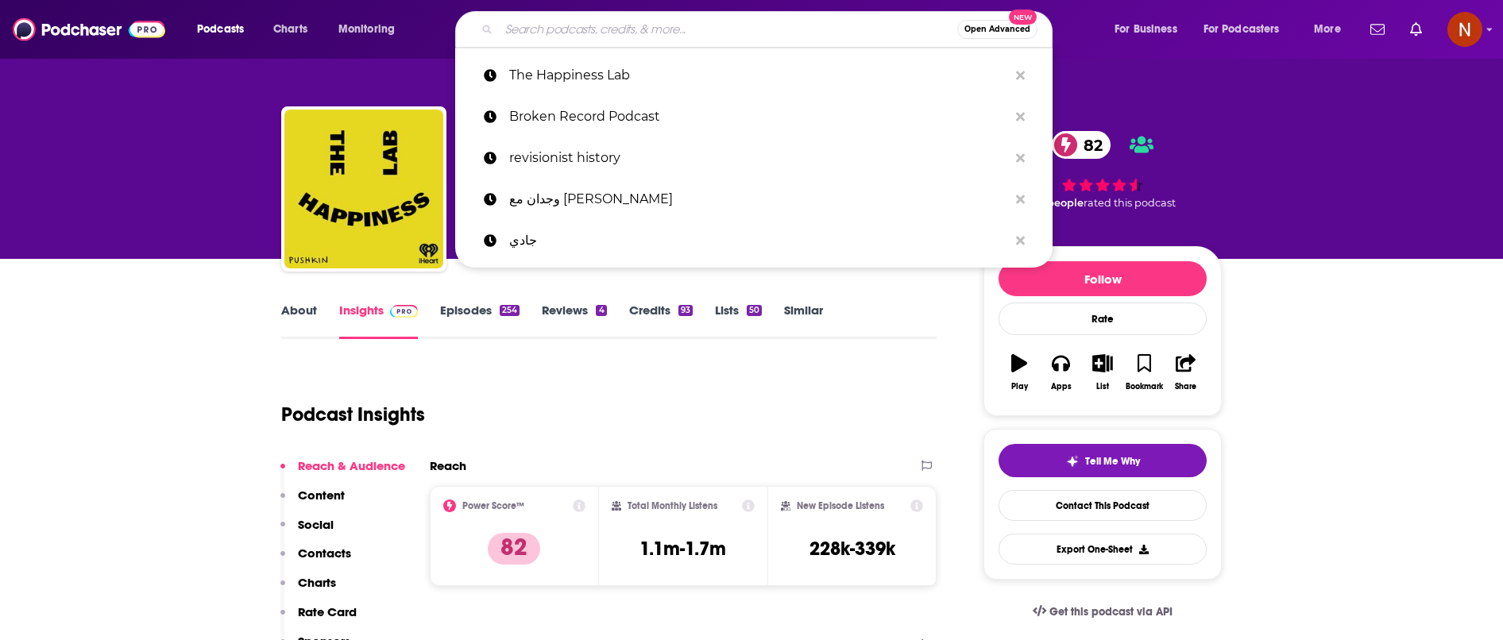  What do you see at coordinates (315, 560) in the screenshot?
I see `button: Contacts` at bounding box center [315, 560].